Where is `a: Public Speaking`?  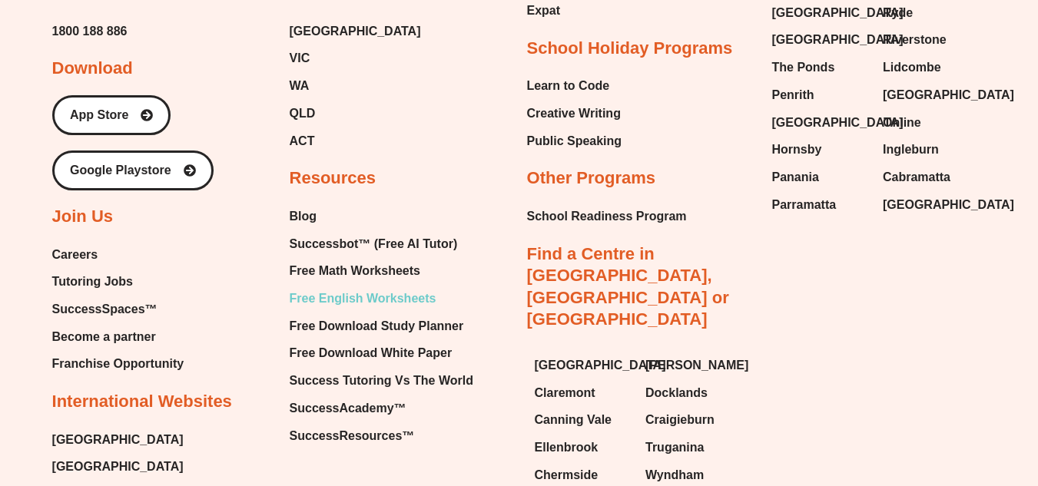
a: Public Speaking is located at coordinates (575, 141).